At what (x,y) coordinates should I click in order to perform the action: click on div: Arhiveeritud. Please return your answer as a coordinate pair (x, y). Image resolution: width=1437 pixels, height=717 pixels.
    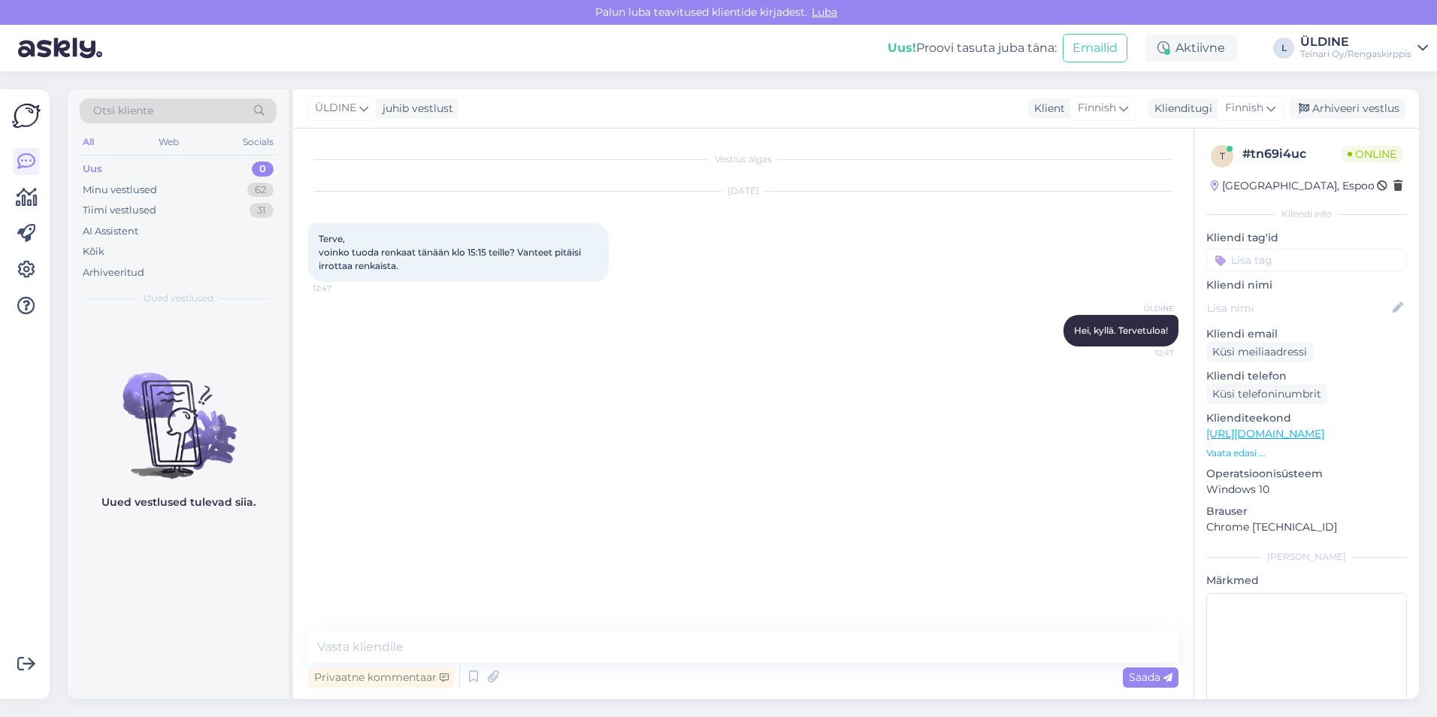
    Looking at the image, I should click on (113, 273).